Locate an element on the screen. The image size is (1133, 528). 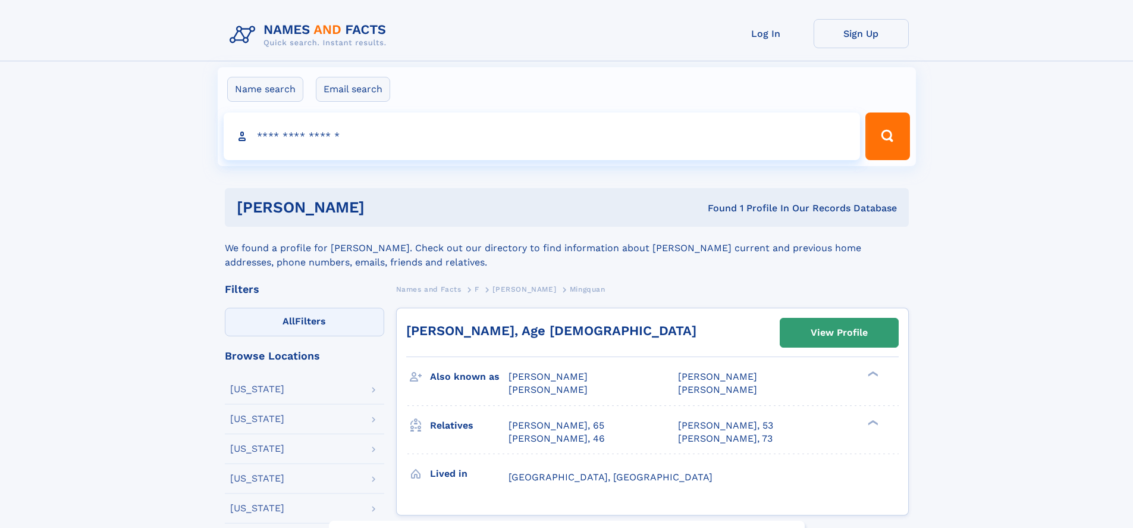
label: Name search is located at coordinates (265, 89).